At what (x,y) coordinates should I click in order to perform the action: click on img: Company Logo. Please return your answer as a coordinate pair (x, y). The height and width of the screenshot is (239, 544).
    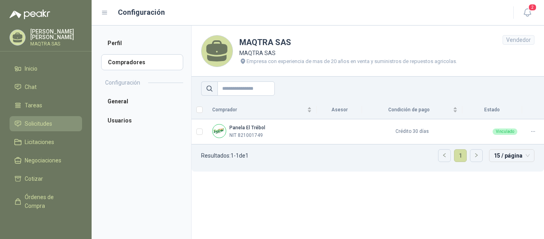
    Looking at the image, I should click on (219, 131).